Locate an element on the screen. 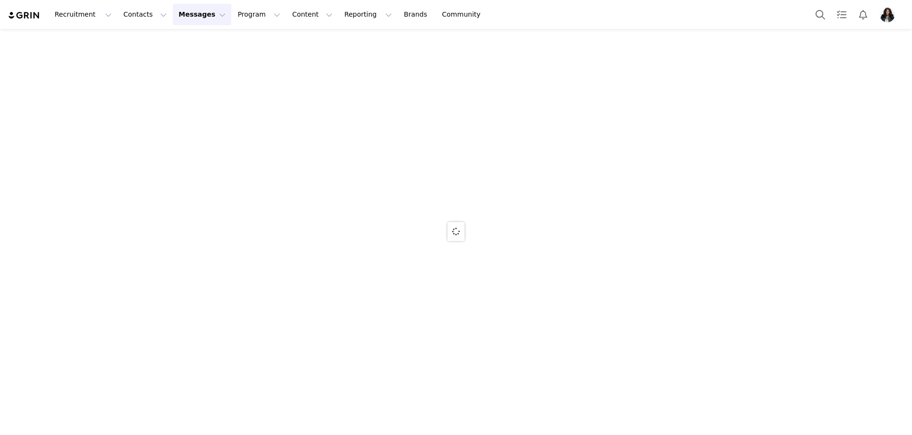  button: Search is located at coordinates (821, 14).